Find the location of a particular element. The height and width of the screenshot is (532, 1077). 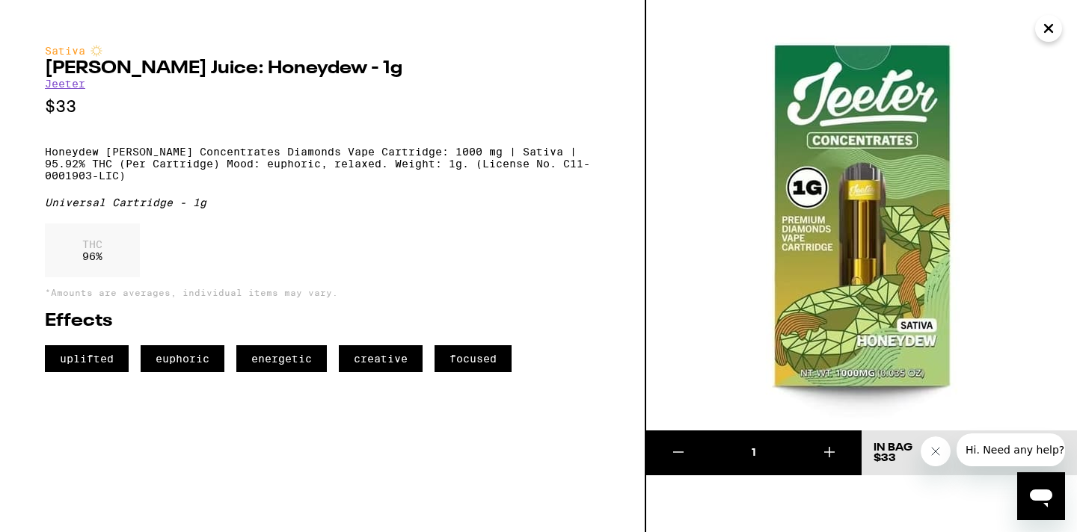

p: THC is located at coordinates (92, 245).